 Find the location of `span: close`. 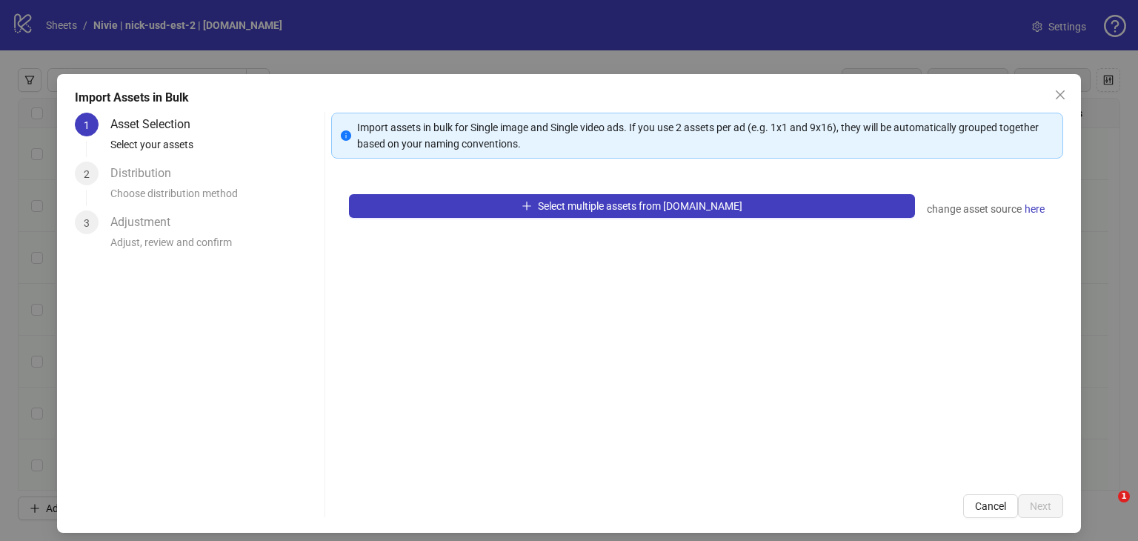

span: close is located at coordinates (1060, 95).